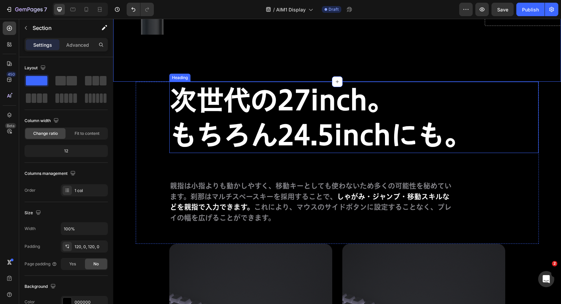  What do you see at coordinates (45, 9) in the screenshot?
I see `p: 7` at bounding box center [45, 9].